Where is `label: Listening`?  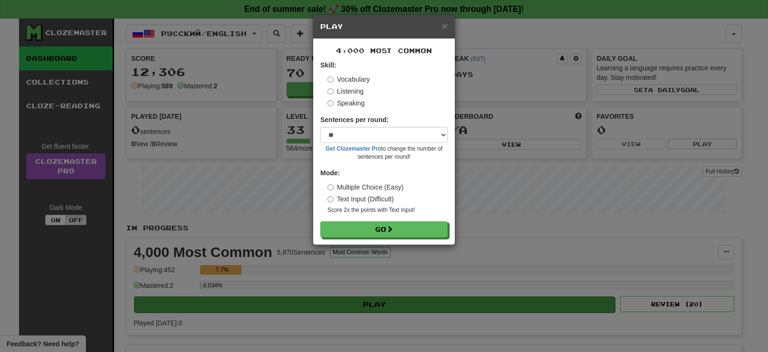 label: Listening is located at coordinates (345, 91).